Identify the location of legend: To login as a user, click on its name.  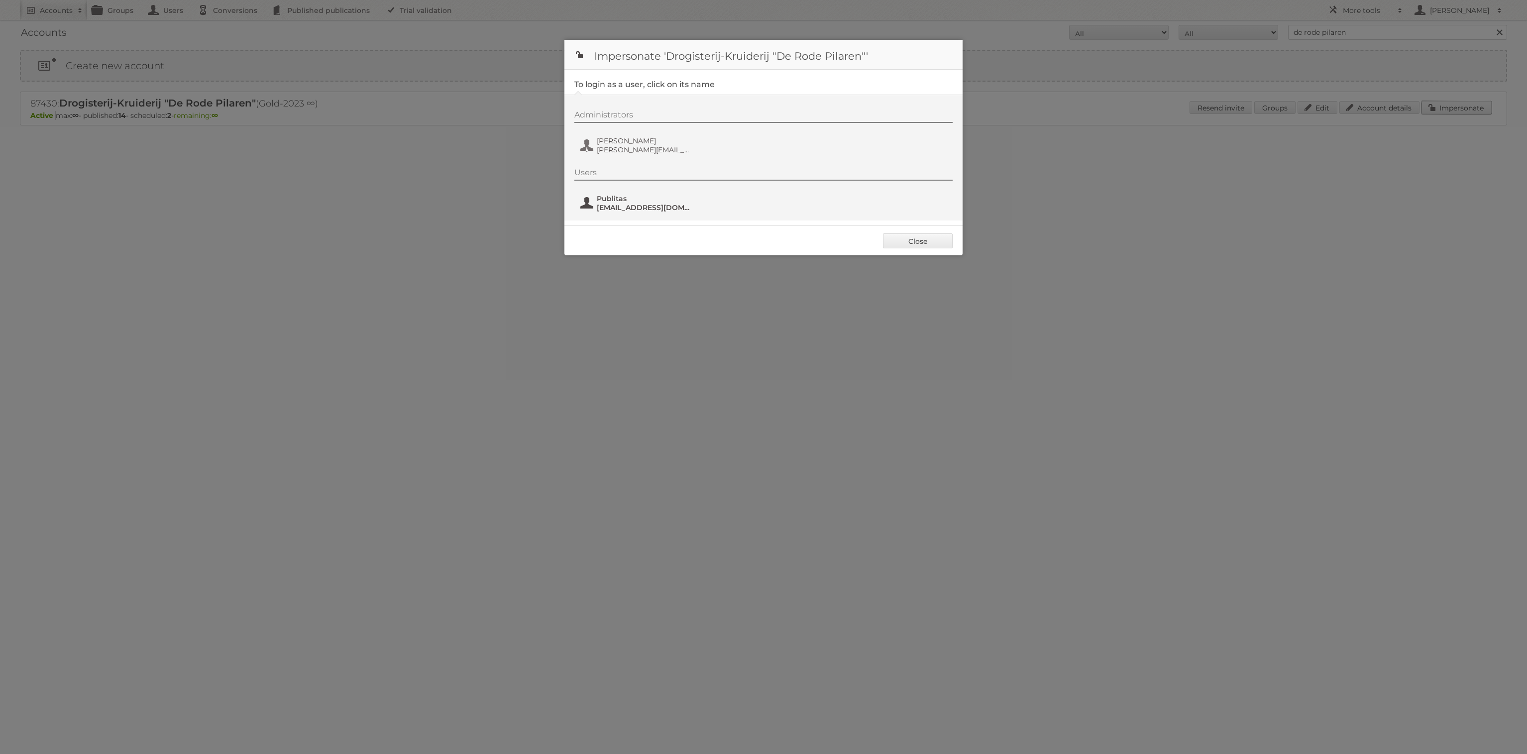
(645, 84).